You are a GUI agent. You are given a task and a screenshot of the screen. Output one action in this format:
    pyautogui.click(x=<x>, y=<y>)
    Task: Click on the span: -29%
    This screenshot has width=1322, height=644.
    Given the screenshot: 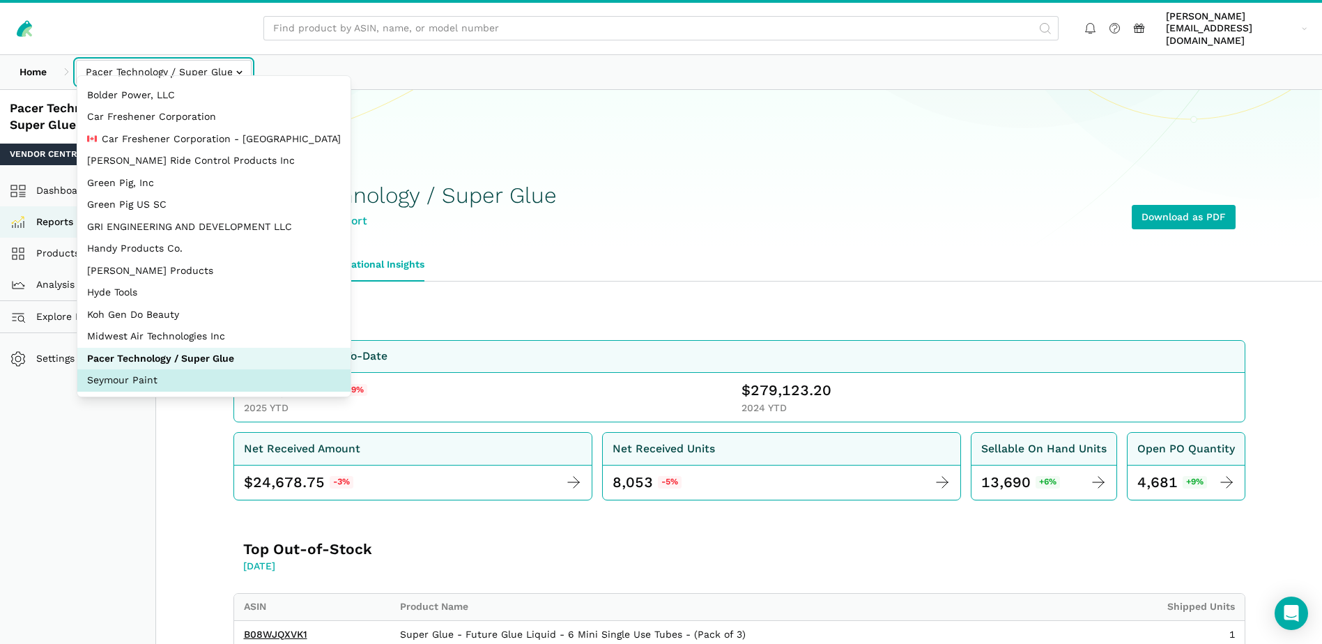 What is the action you would take?
    pyautogui.click(x=353, y=390)
    